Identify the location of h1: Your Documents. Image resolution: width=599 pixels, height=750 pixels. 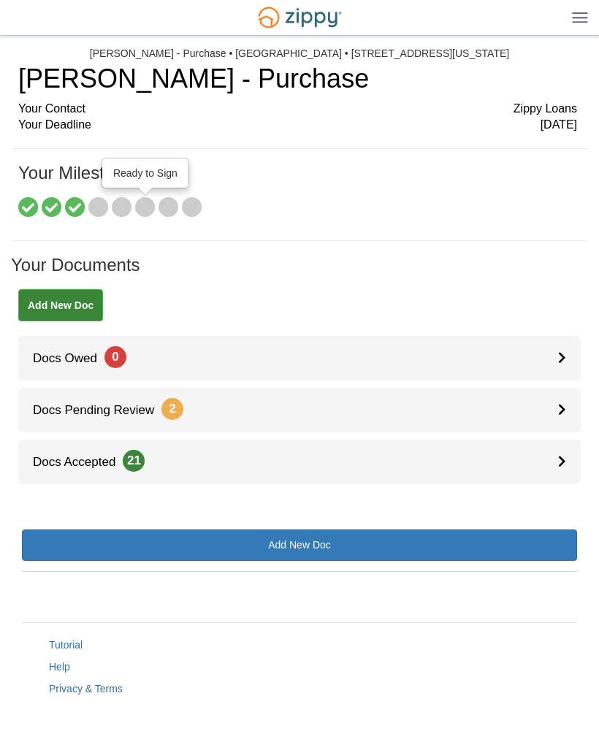
(299, 272).